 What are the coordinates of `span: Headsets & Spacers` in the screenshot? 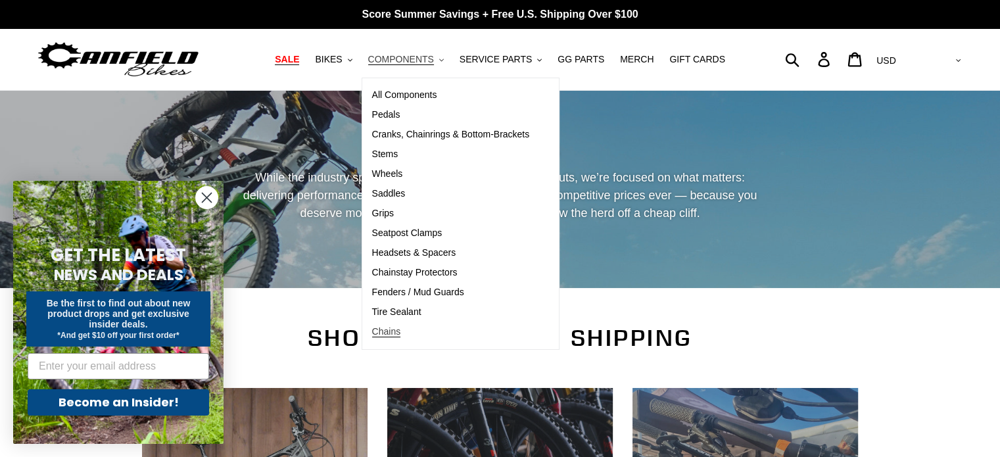 It's located at (414, 253).